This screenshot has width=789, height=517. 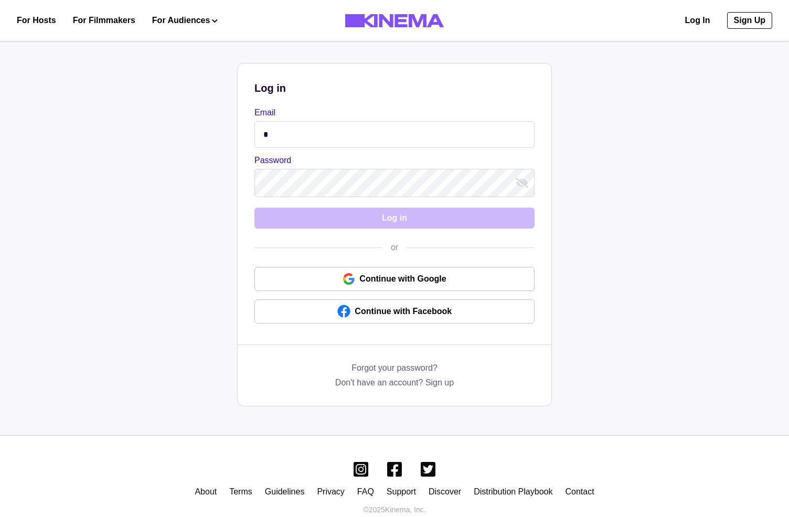 What do you see at coordinates (366, 492) in the screenshot?
I see `a: FAQ` at bounding box center [366, 492].